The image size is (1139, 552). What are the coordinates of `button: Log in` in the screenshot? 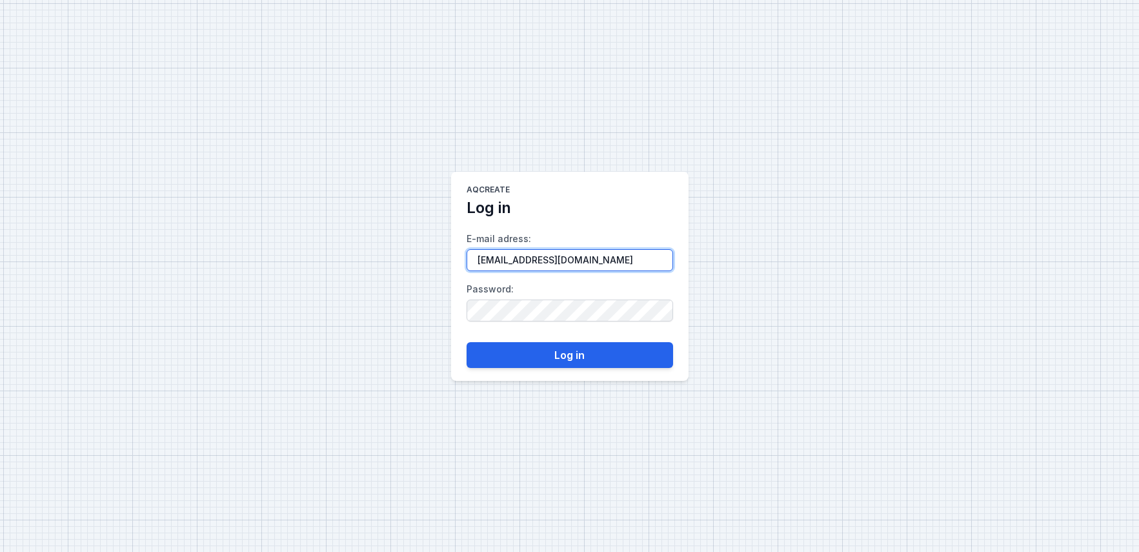 It's located at (570, 355).